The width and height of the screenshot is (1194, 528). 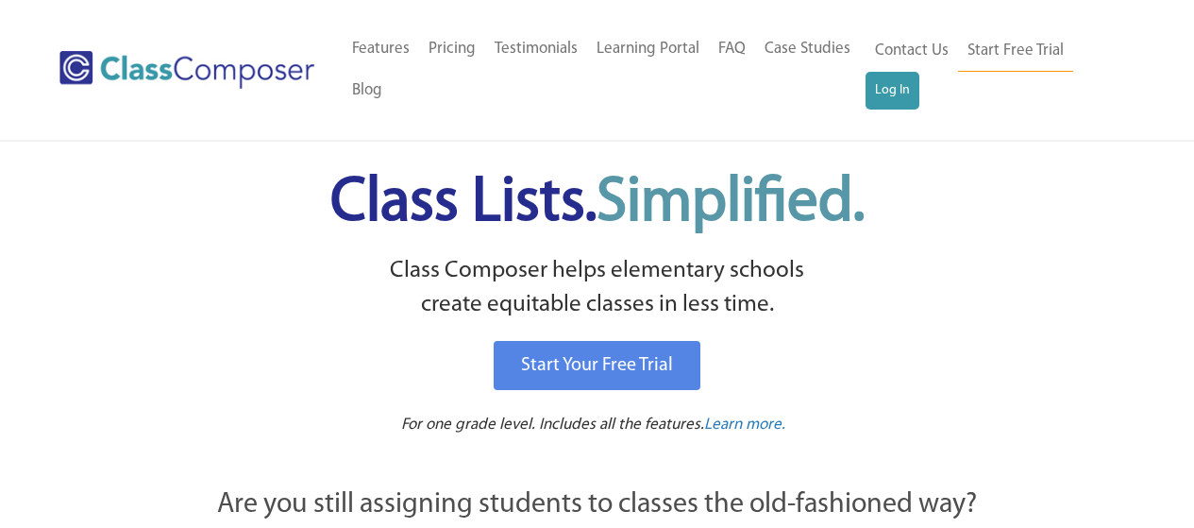 What do you see at coordinates (597, 203) in the screenshot?
I see `span: Class Lists.` at bounding box center [597, 203].